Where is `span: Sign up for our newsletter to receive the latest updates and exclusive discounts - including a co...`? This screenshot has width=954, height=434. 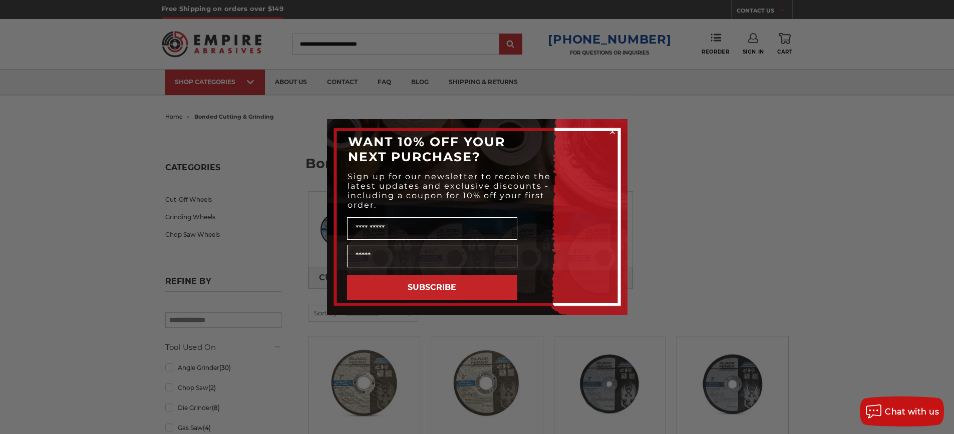 span: Sign up for our newsletter to receive the latest updates and exclusive discounts - including a co... is located at coordinates (449, 191).